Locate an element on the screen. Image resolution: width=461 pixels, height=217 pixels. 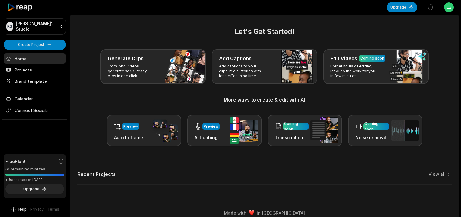
h2: Recent Projects is located at coordinates (97, 174).